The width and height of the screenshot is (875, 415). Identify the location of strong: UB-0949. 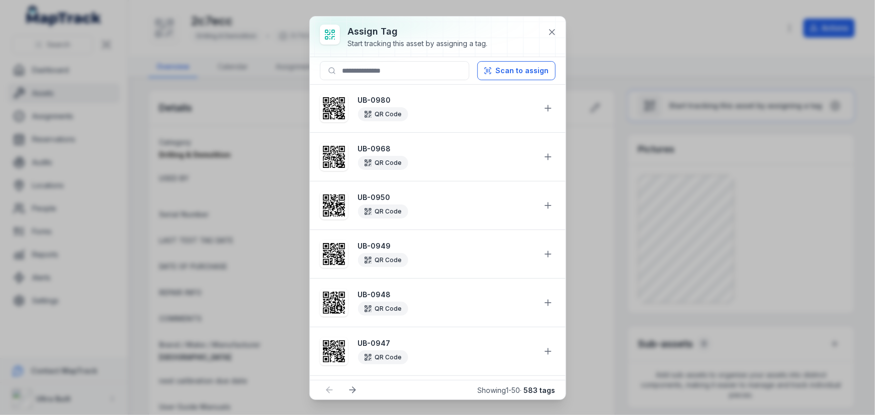
(446, 246).